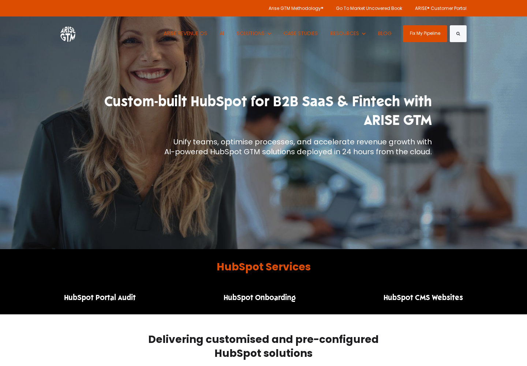 The image size is (527, 366). What do you see at coordinates (423, 299) in the screenshot?
I see `a: HubSpot CMS Websites` at bounding box center [423, 299].